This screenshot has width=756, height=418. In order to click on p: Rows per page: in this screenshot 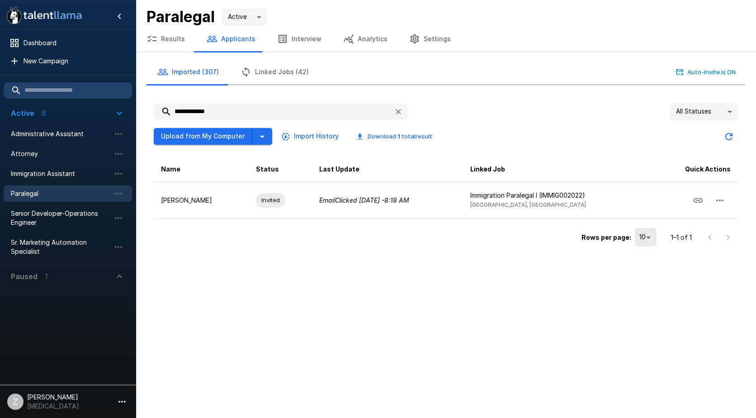, I will do `click(606, 237)`.